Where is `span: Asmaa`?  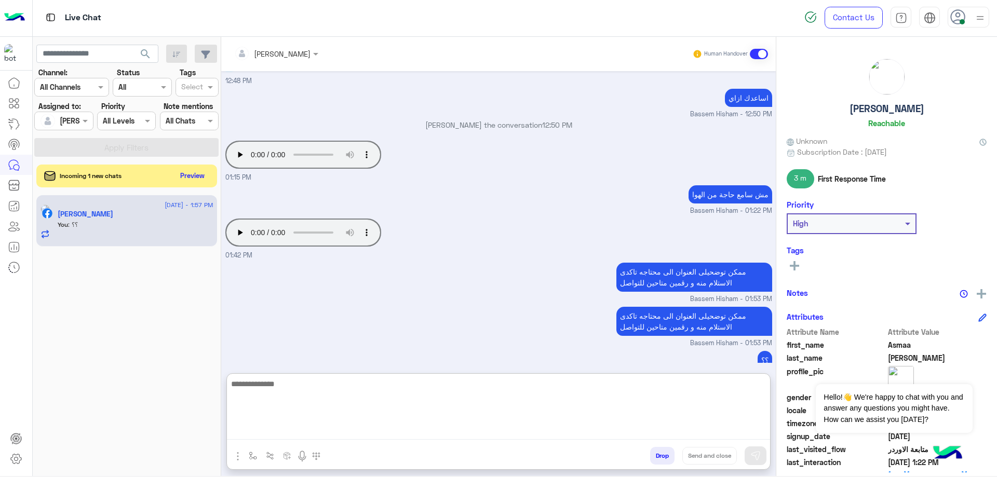
span: Asmaa is located at coordinates (937, 345).